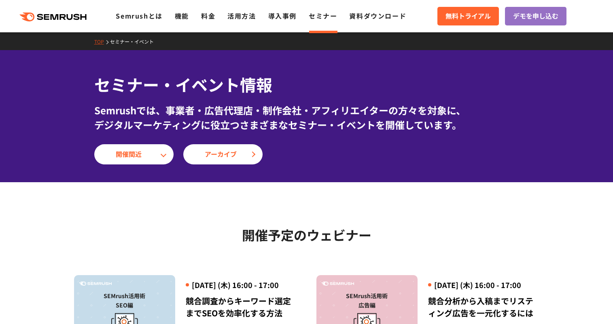  I want to click on span: 無料トライアル, so click(468, 16).